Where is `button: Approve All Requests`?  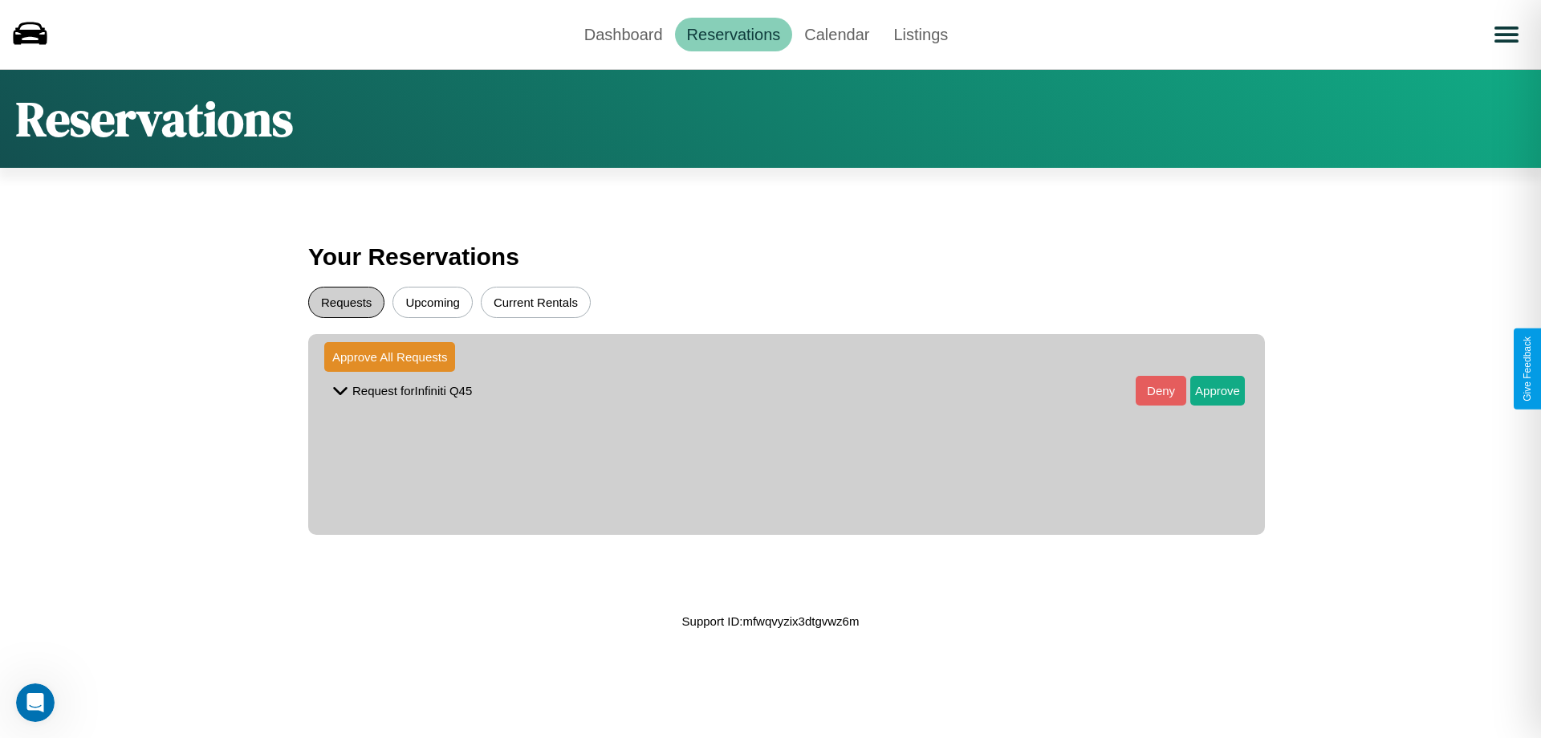
button: Approve All Requests is located at coordinates (389, 356).